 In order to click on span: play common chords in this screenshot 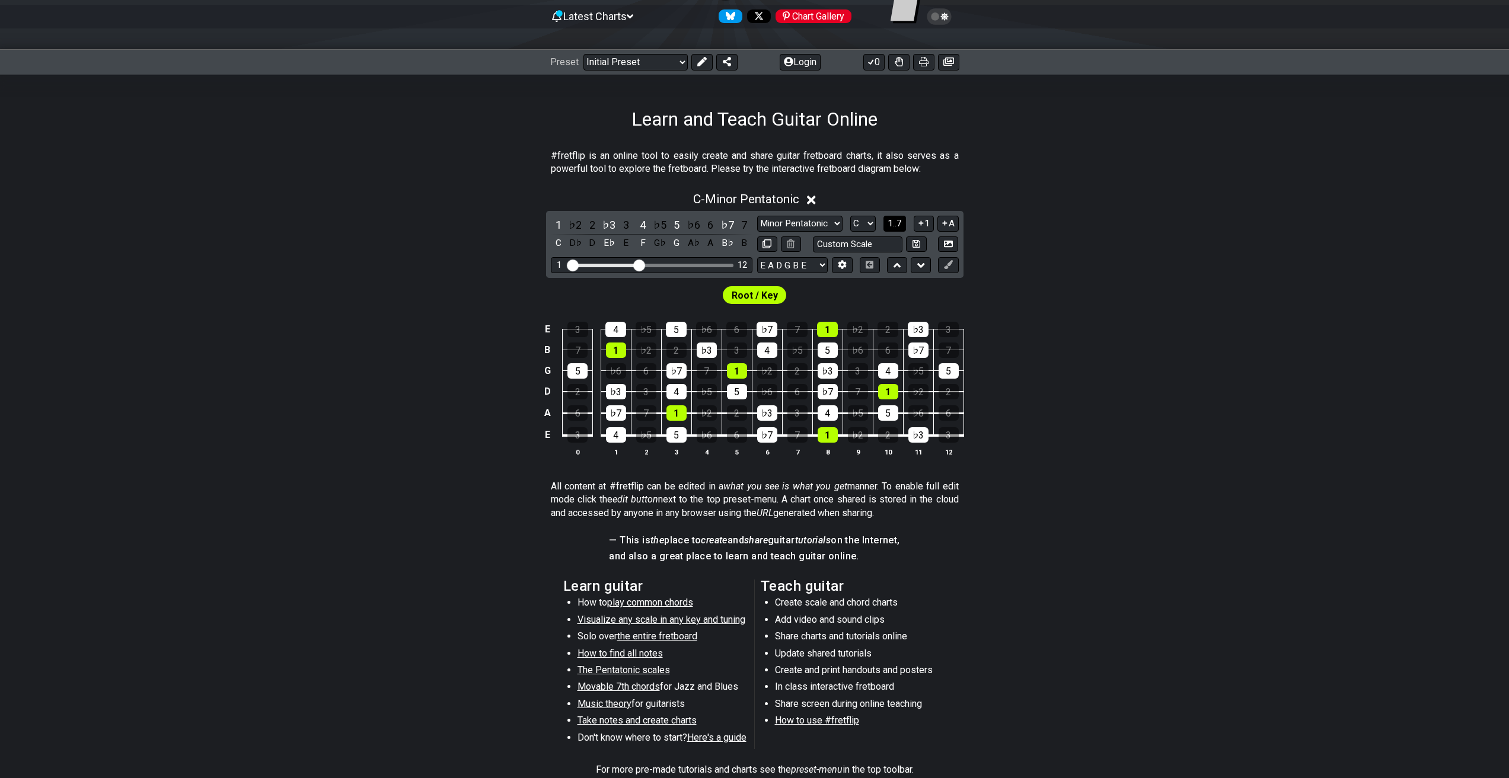, I will do `click(650, 602)`.